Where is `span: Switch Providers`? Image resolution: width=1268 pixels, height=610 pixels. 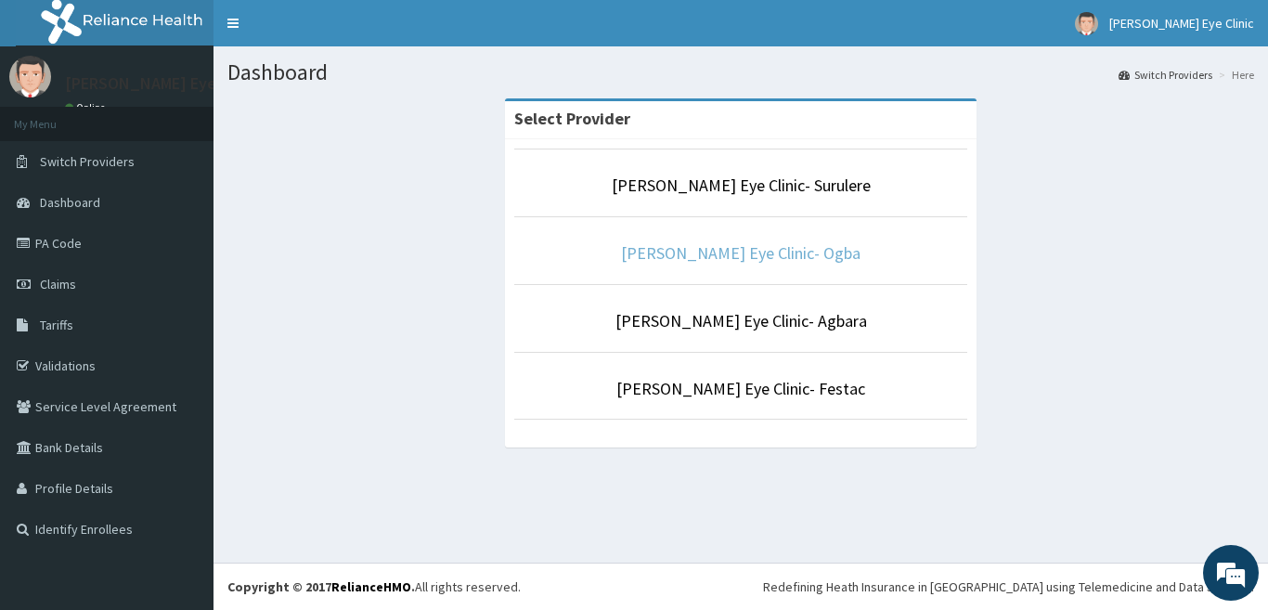 span: Switch Providers is located at coordinates (87, 162).